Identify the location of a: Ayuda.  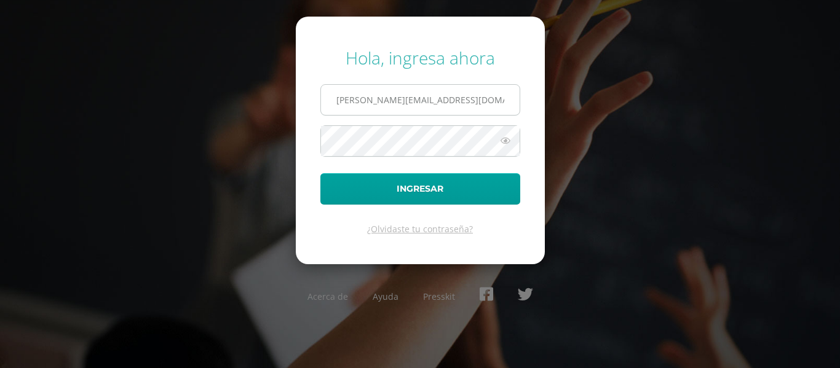
(385, 296).